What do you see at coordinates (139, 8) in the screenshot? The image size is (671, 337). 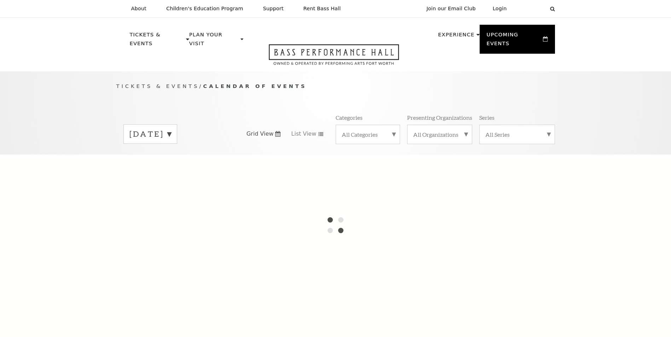 I see `p: About` at bounding box center [139, 8].